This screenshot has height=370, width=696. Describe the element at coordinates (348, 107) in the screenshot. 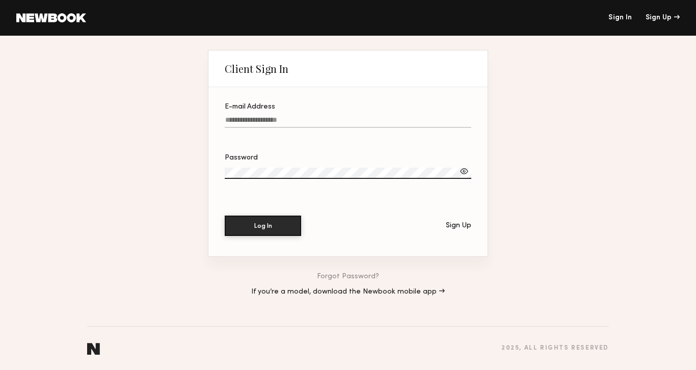

I see `div: E-mail Address` at that location.